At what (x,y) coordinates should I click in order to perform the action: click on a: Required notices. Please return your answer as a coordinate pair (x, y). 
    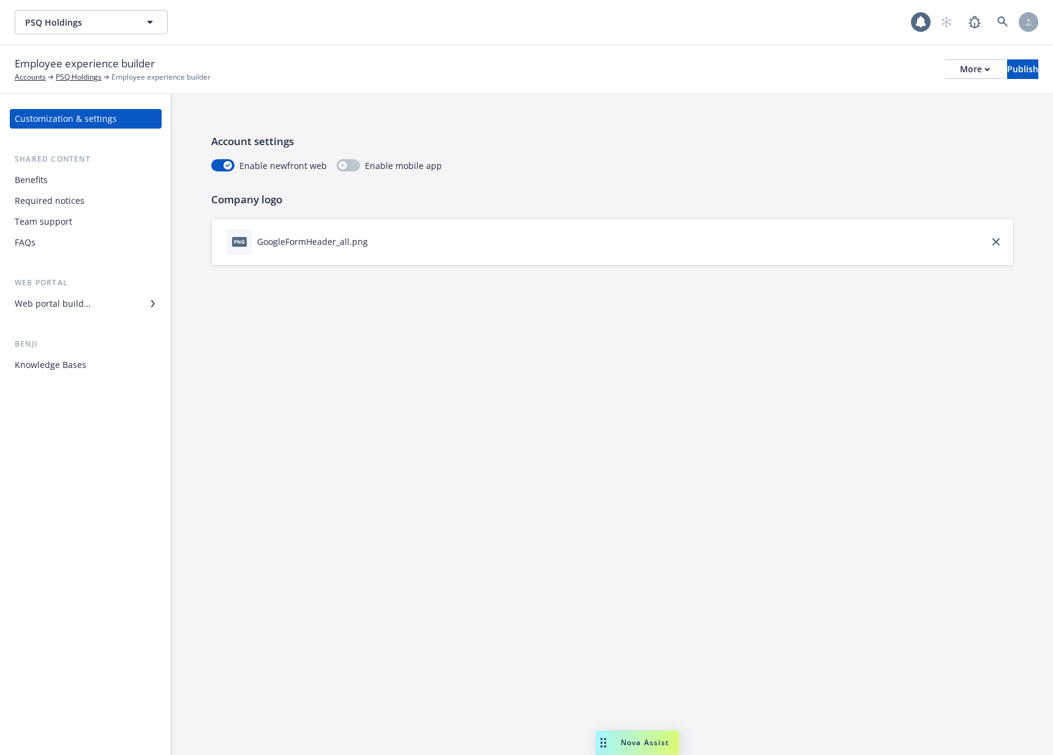
    Looking at the image, I should click on (86, 201).